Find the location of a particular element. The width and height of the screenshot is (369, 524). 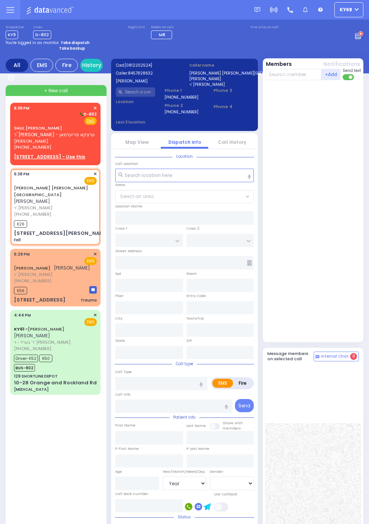

strong: Take dispatch is located at coordinates (75, 43).